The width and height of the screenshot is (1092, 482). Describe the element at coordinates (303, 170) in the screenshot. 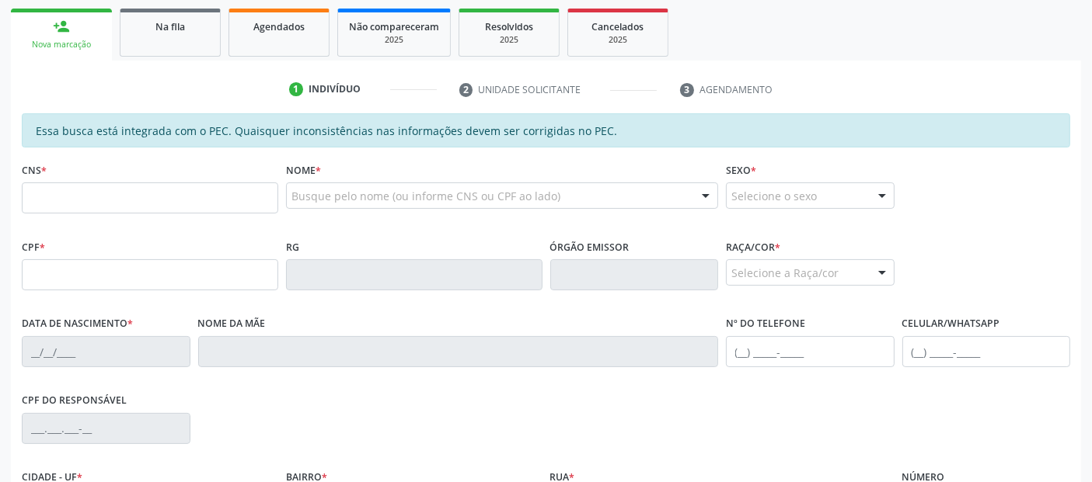

I see `label: Nome` at that location.